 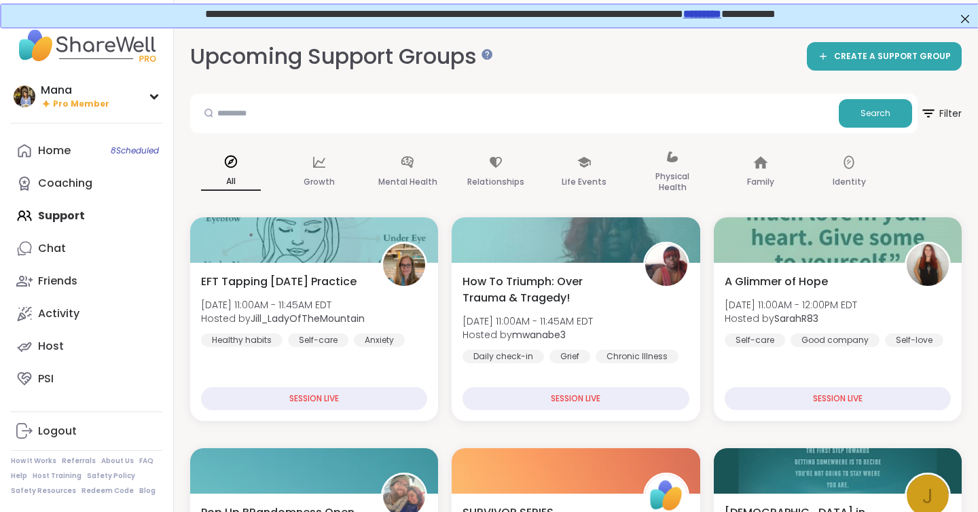 What do you see at coordinates (672, 182) in the screenshot?
I see `p: Physical Health` at bounding box center [672, 182].